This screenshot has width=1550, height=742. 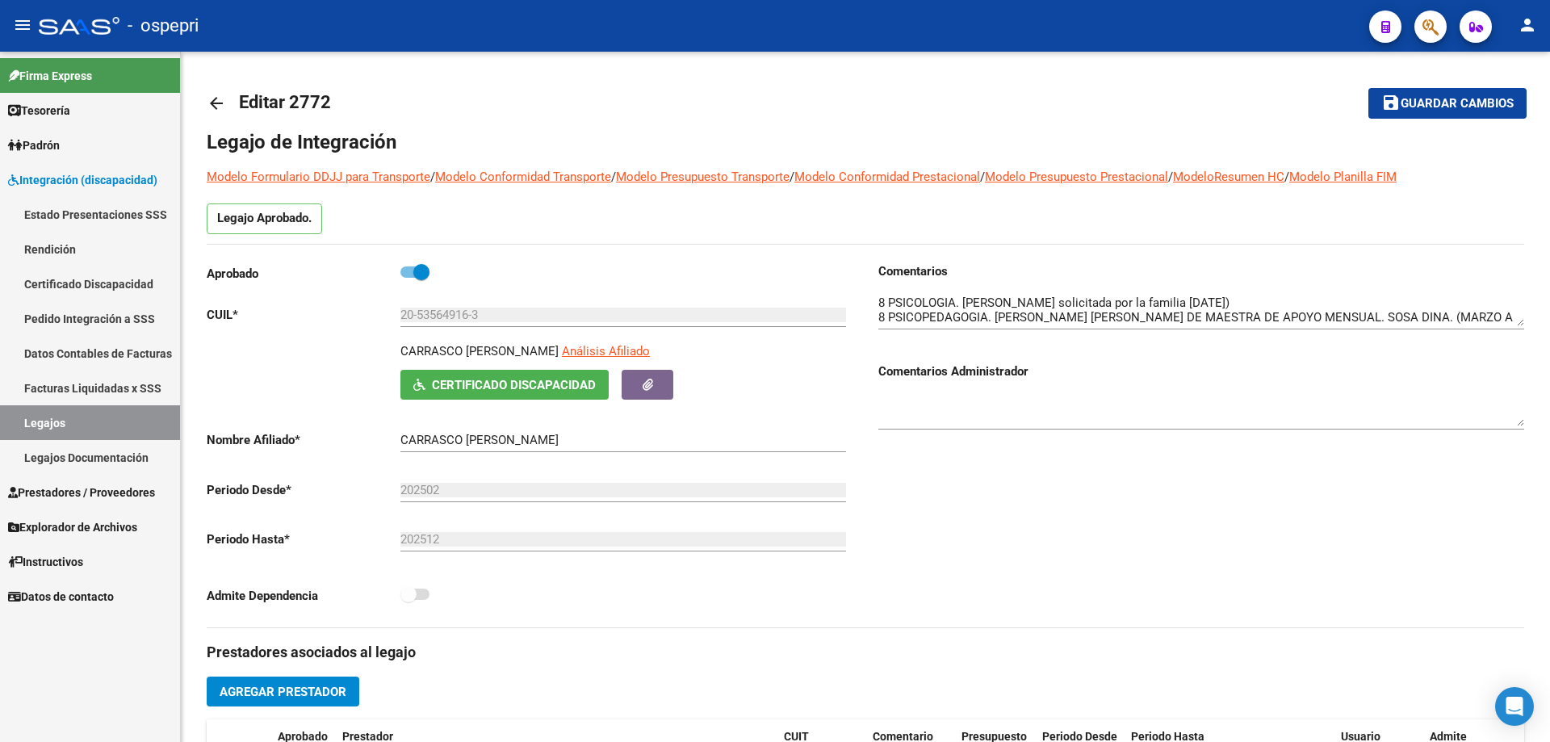 I want to click on p: Legajo Aprobado., so click(x=264, y=219).